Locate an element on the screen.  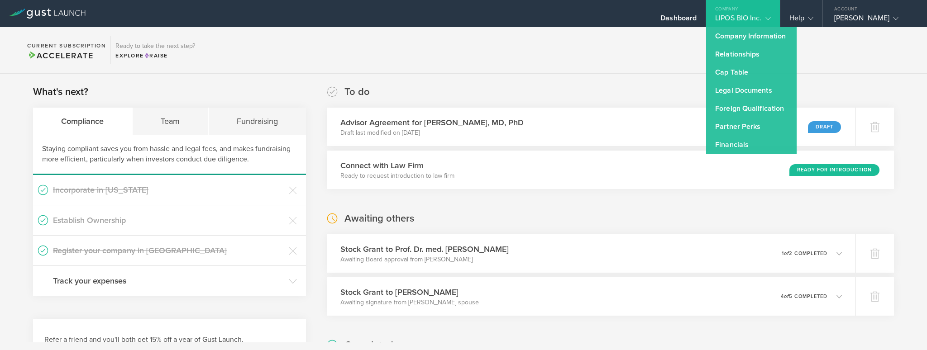
div: Fundraising is located at coordinates (257, 121).